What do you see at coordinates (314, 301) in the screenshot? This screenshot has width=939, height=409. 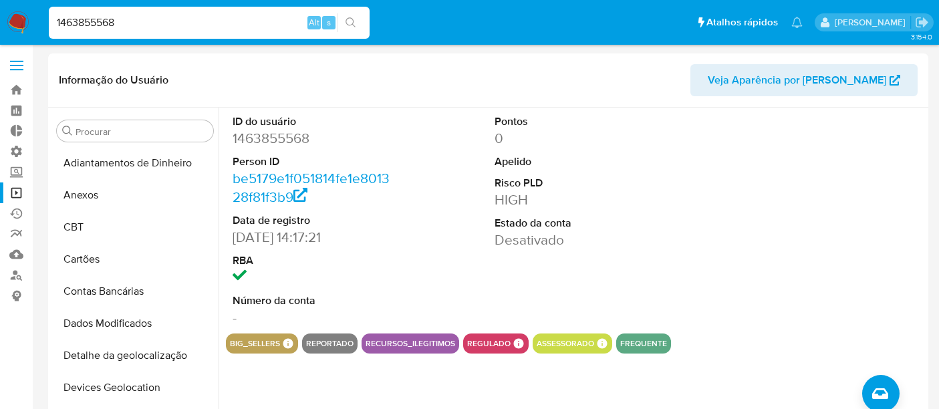 I see `dt: Número da conta` at bounding box center [314, 301].